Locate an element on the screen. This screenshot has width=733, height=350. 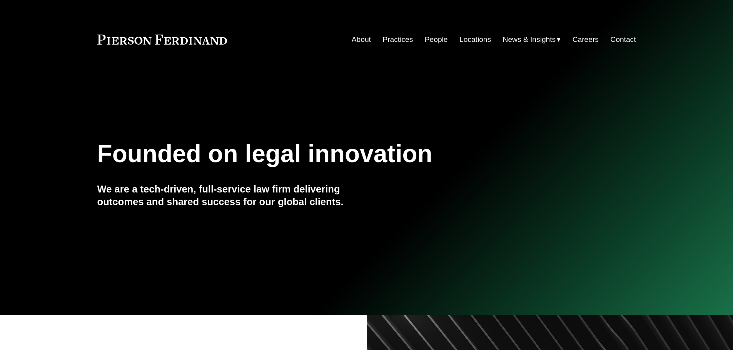
a: Contact is located at coordinates (623, 40).